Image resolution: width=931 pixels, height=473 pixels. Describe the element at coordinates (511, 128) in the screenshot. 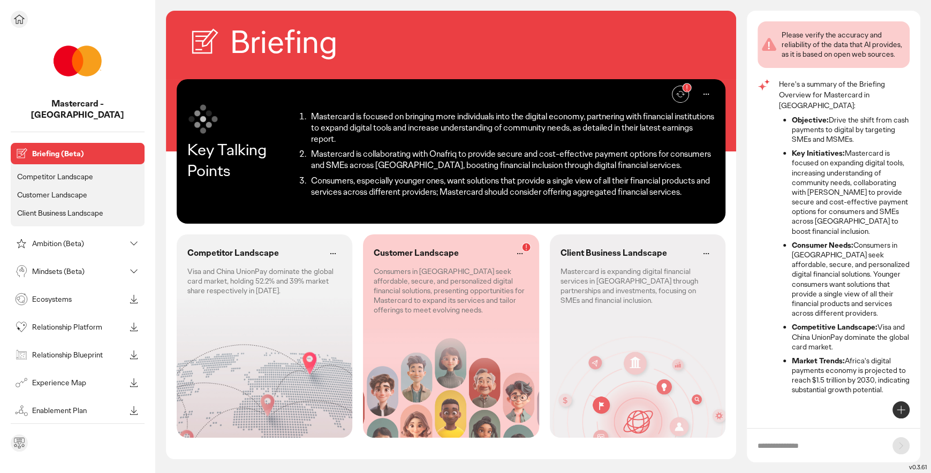

I see `li: Mastercard is focused on bringing more individuals into the digital economy, partnering with fina...` at that location.